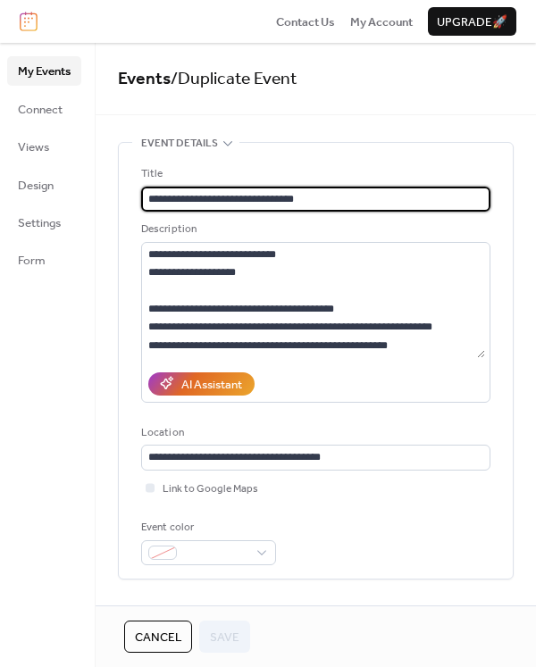  What do you see at coordinates (33, 147) in the screenshot?
I see `span: Views` at bounding box center [33, 147].